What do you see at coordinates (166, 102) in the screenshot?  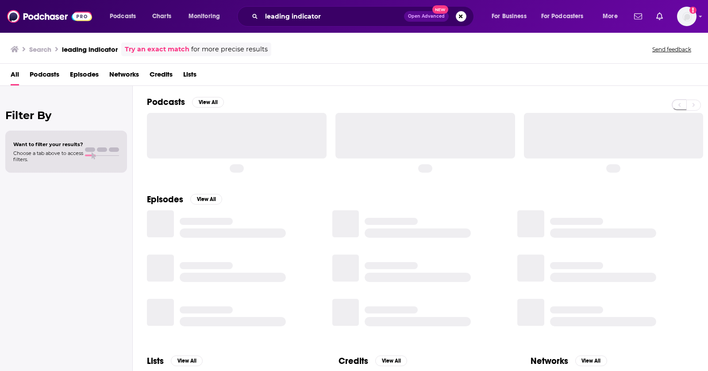 I see `h2: Podcasts` at bounding box center [166, 102].